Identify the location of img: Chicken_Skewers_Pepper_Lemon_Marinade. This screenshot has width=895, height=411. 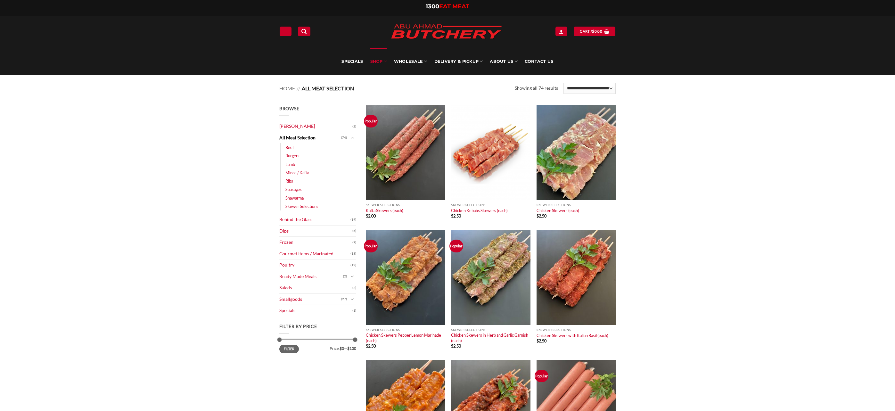
(405, 277).